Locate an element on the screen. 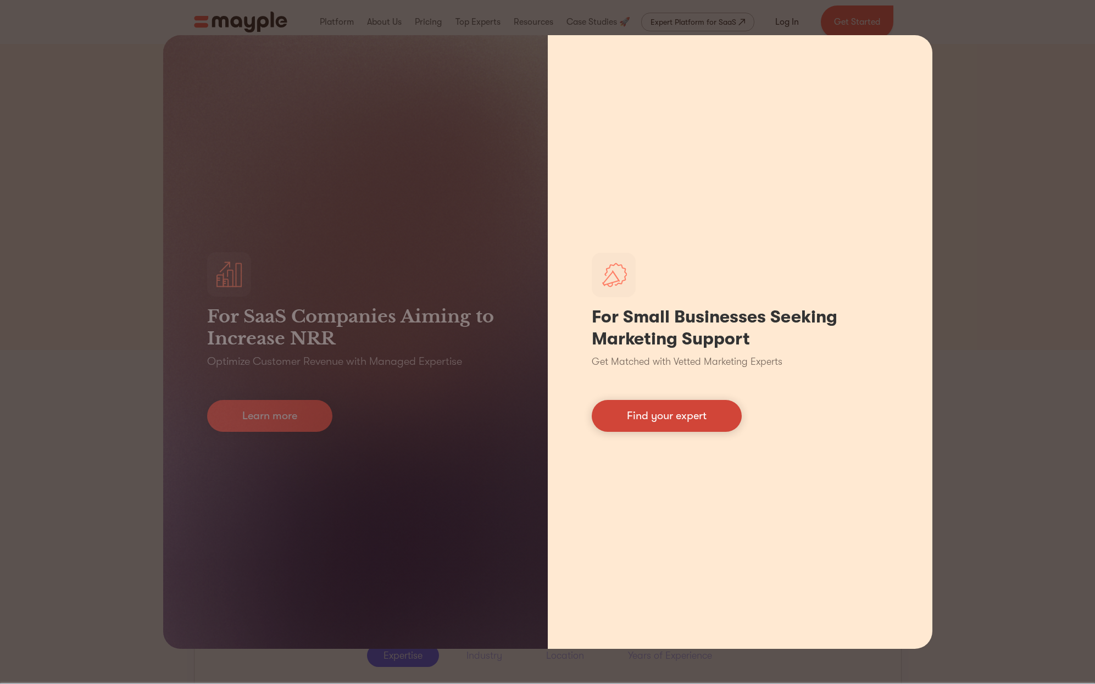  a: Learn more is located at coordinates (270, 416).